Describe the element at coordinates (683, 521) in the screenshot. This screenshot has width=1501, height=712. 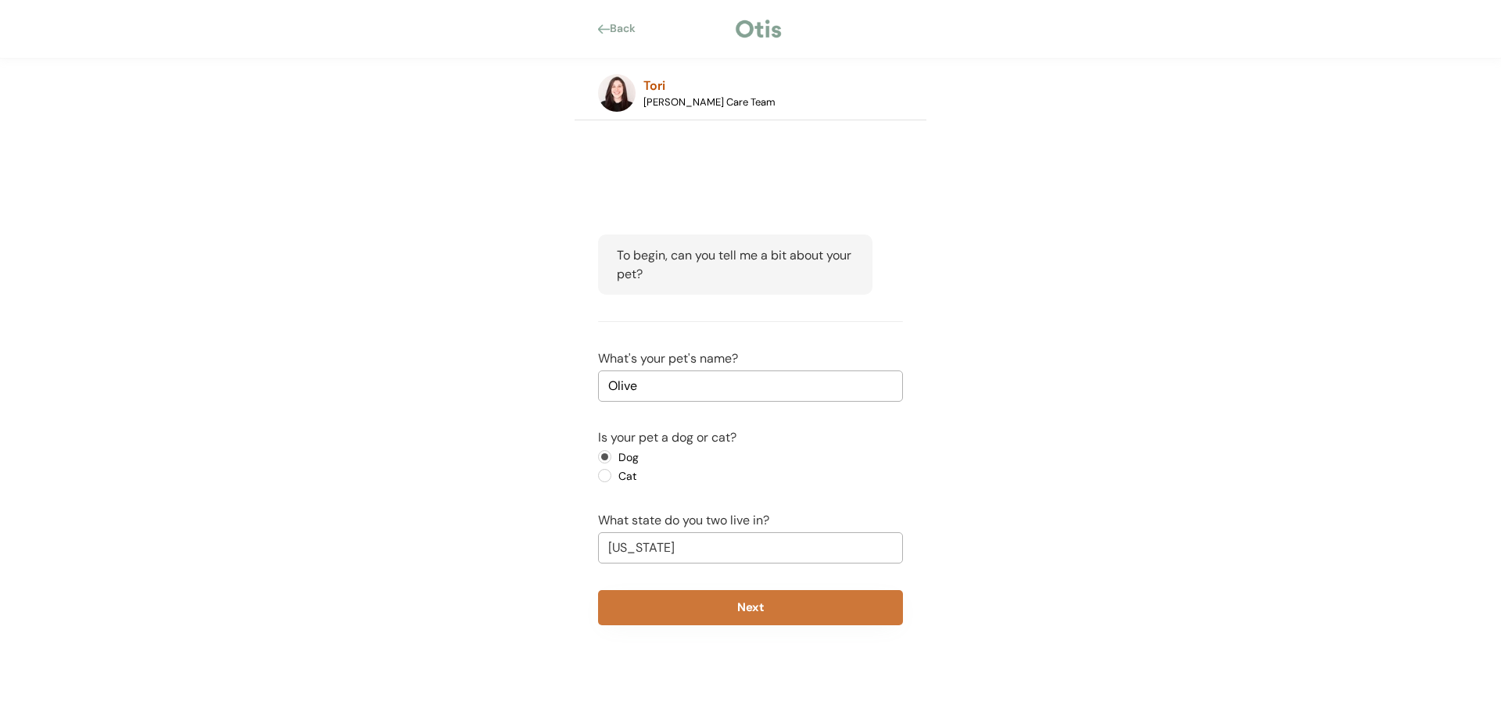
I see `div: What state do you two live in?` at that location.